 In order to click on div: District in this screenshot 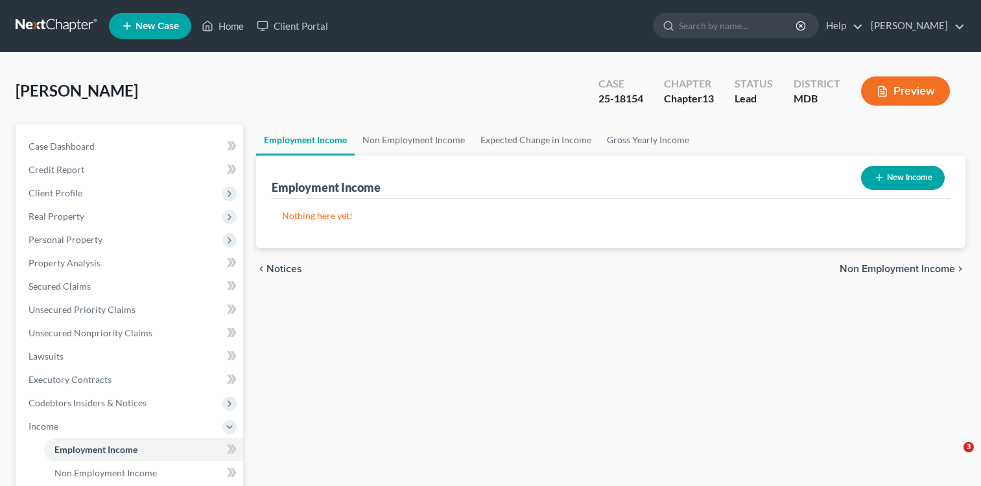, I will do `click(817, 84)`.